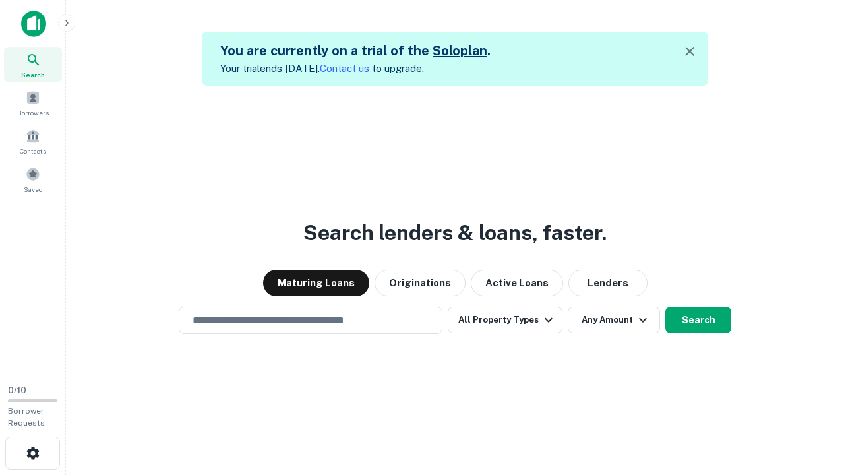 Image resolution: width=844 pixels, height=475 pixels. What do you see at coordinates (455, 233) in the screenshot?
I see `h3: Search lenders & loans, faster.` at bounding box center [455, 233].